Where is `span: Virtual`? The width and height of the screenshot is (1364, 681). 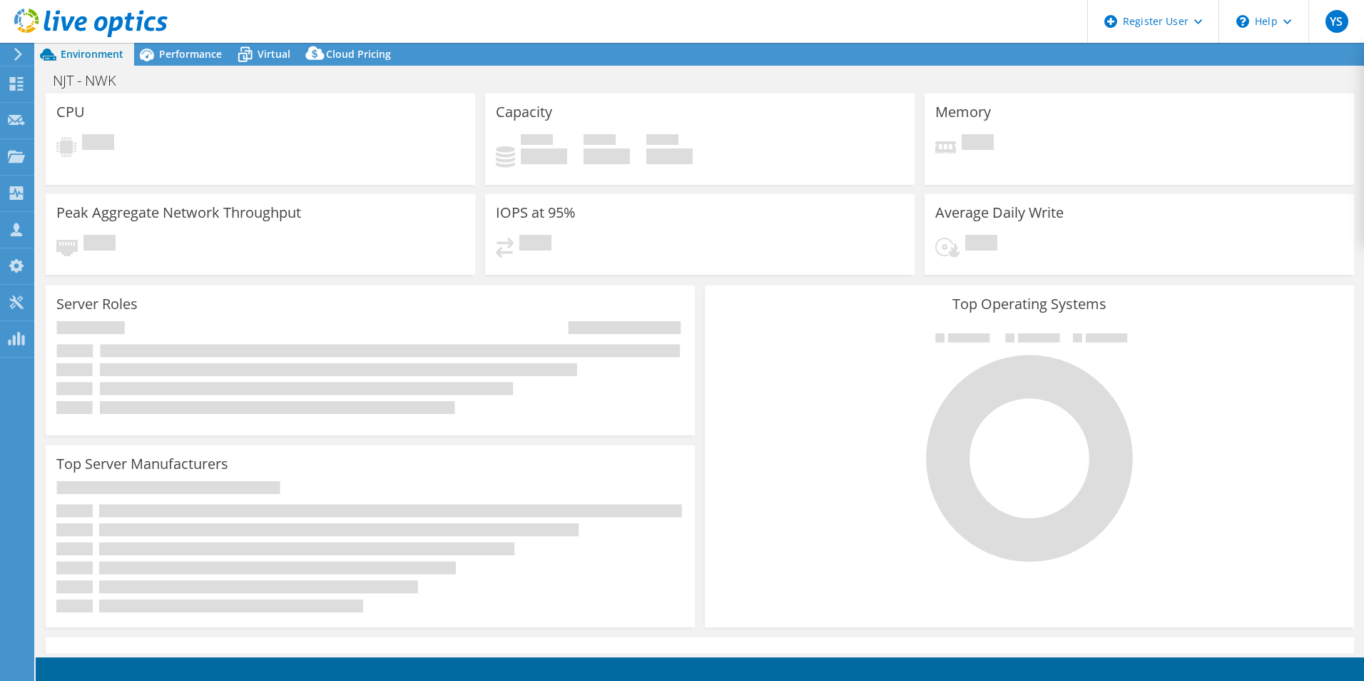
span: Virtual is located at coordinates (274, 54).